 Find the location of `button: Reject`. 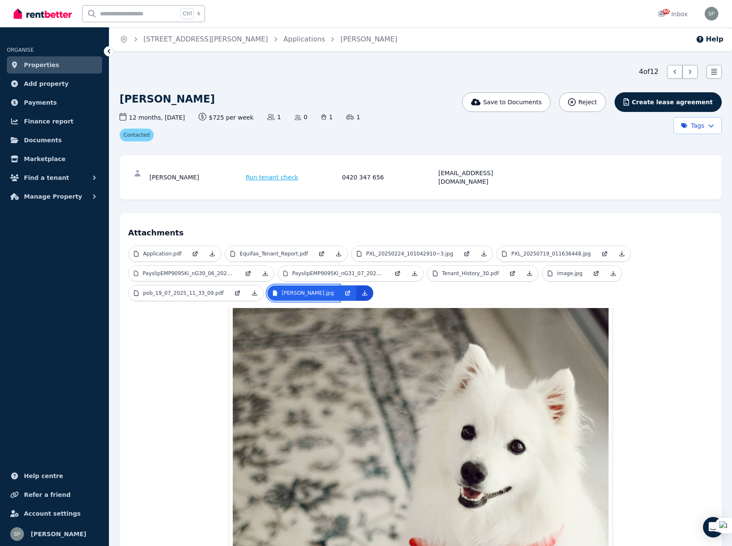

button: Reject is located at coordinates (582, 102).